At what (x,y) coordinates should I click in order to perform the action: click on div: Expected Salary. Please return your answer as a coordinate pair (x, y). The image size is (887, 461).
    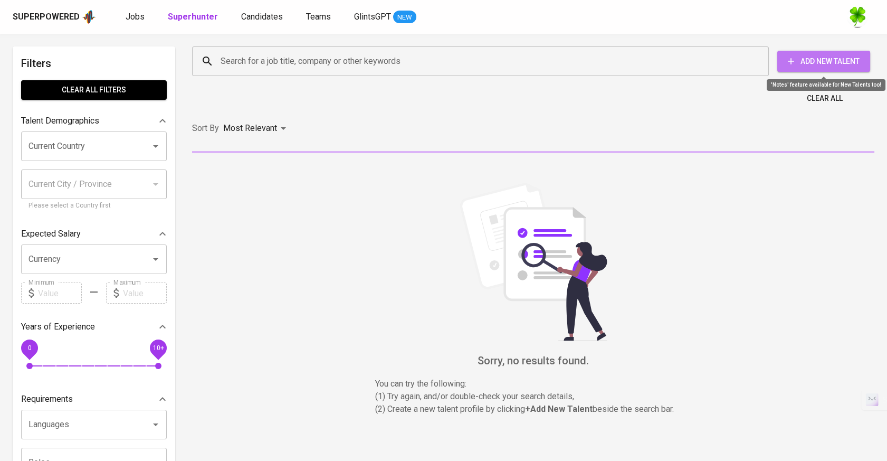
    Looking at the image, I should click on (94, 234).